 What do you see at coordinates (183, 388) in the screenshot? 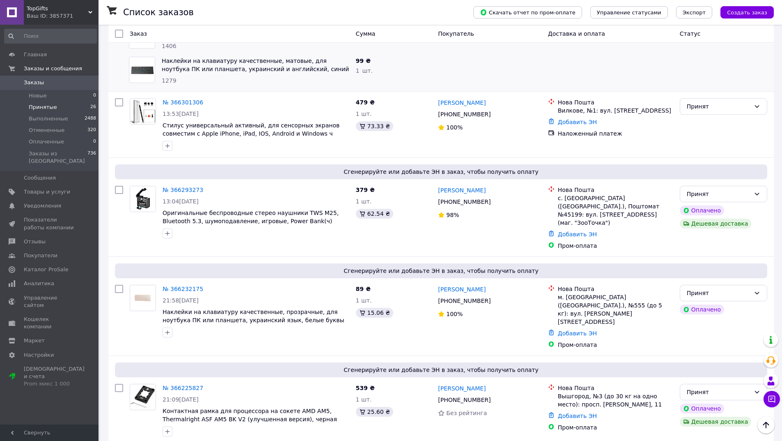
I see `a: № 366225827` at bounding box center [183, 388].